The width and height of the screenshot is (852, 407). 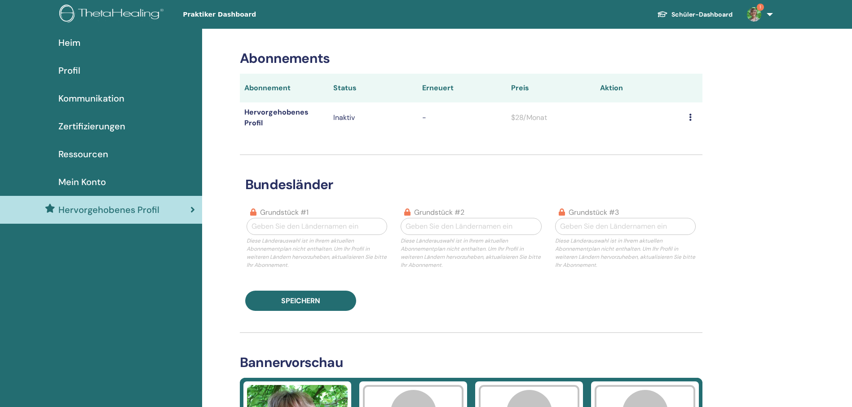 I want to click on span: $28/Monat, so click(x=529, y=117).